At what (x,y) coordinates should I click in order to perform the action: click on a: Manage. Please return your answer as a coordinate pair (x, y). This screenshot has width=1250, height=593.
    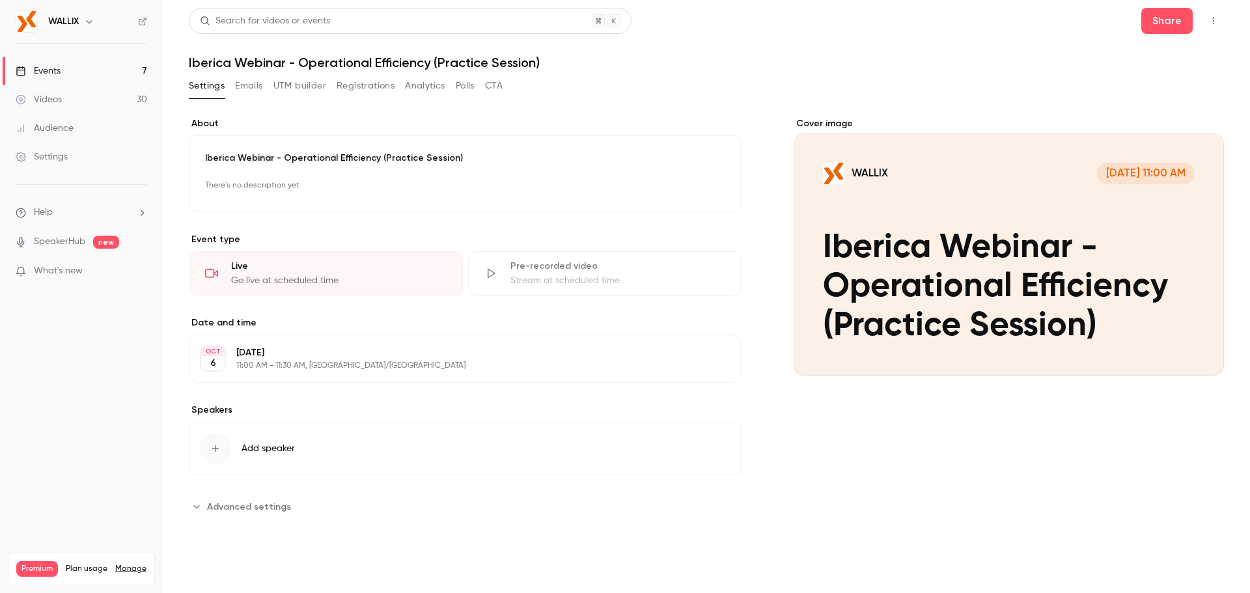
    Looking at the image, I should click on (131, 569).